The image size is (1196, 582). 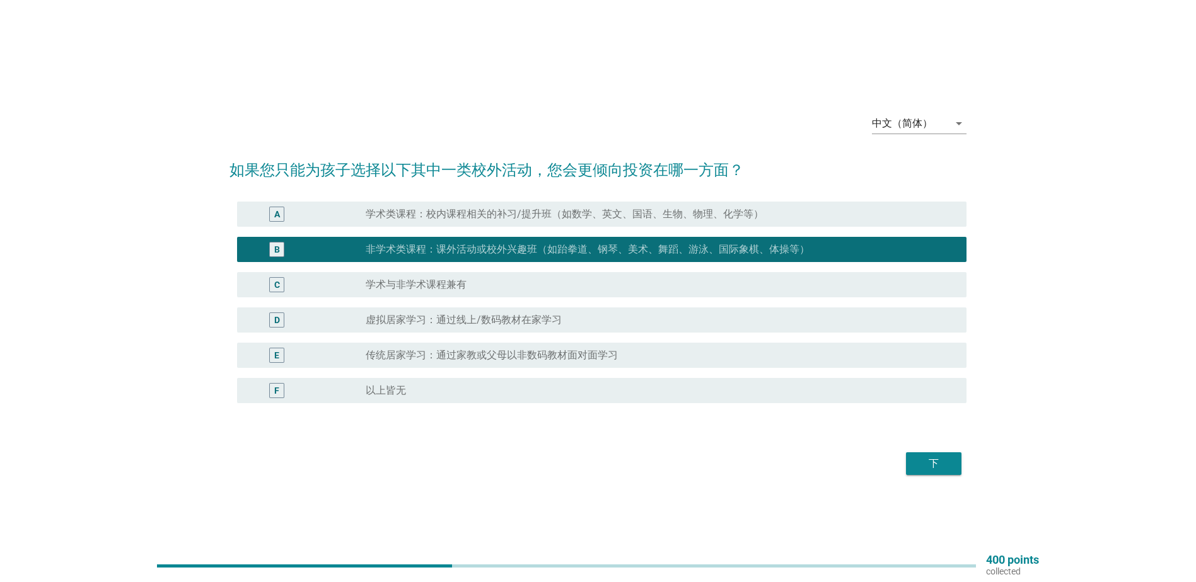 I want to click on label: 非学术类课程：课外活动或校外兴趣班（如跆拳道、钢琴、美术、舞蹈、游泳、国际象棋、体操等）, so click(x=587, y=250).